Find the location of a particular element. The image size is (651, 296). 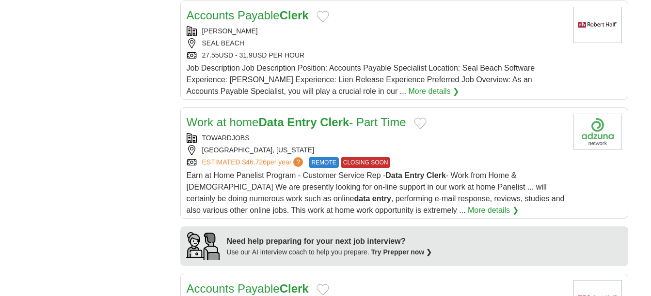

div: Use our AI interview coach to help you prepare. is located at coordinates (329, 252).